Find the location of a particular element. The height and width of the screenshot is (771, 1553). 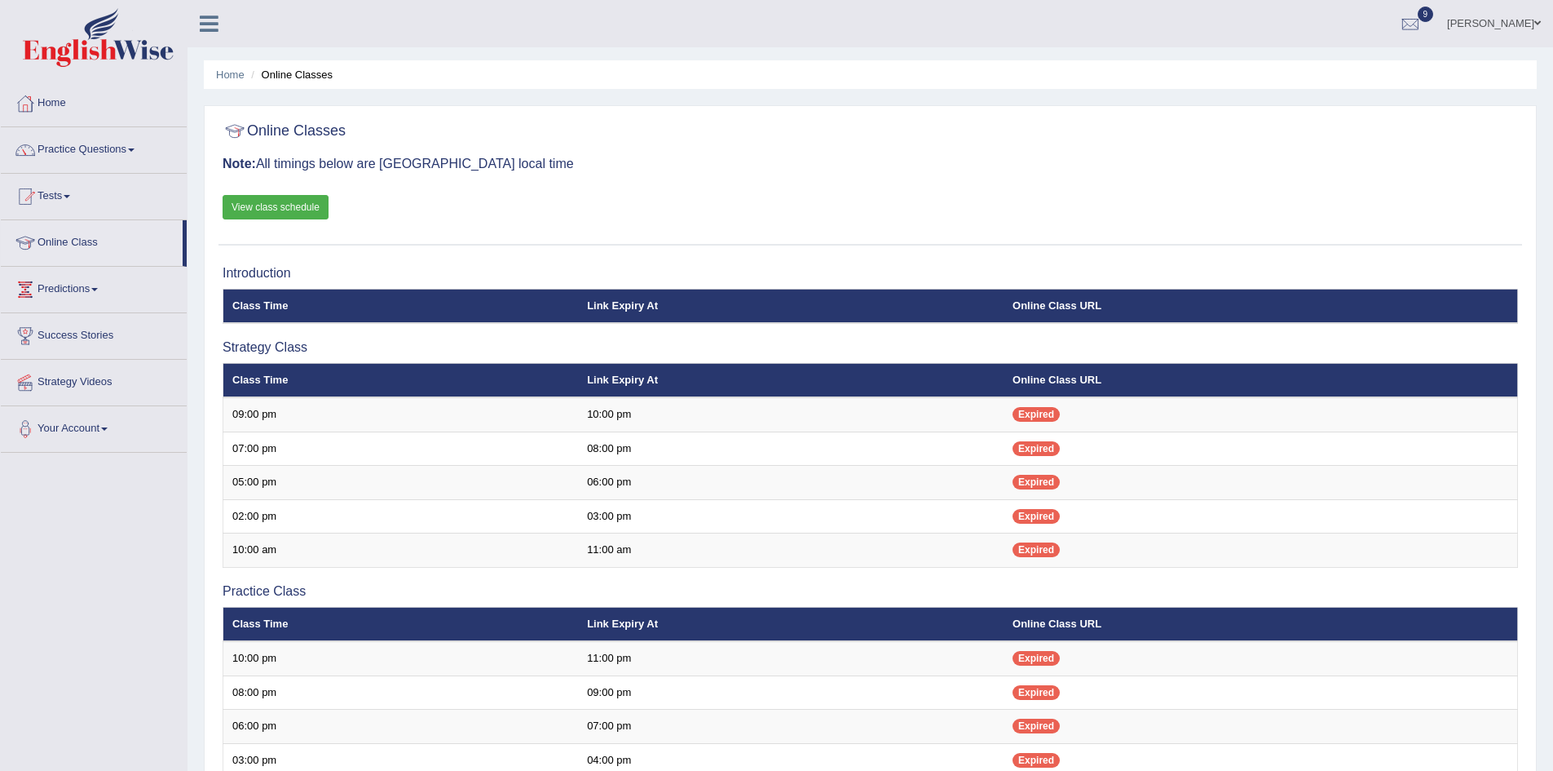

h3: Strategy Class is located at coordinates (870, 347).